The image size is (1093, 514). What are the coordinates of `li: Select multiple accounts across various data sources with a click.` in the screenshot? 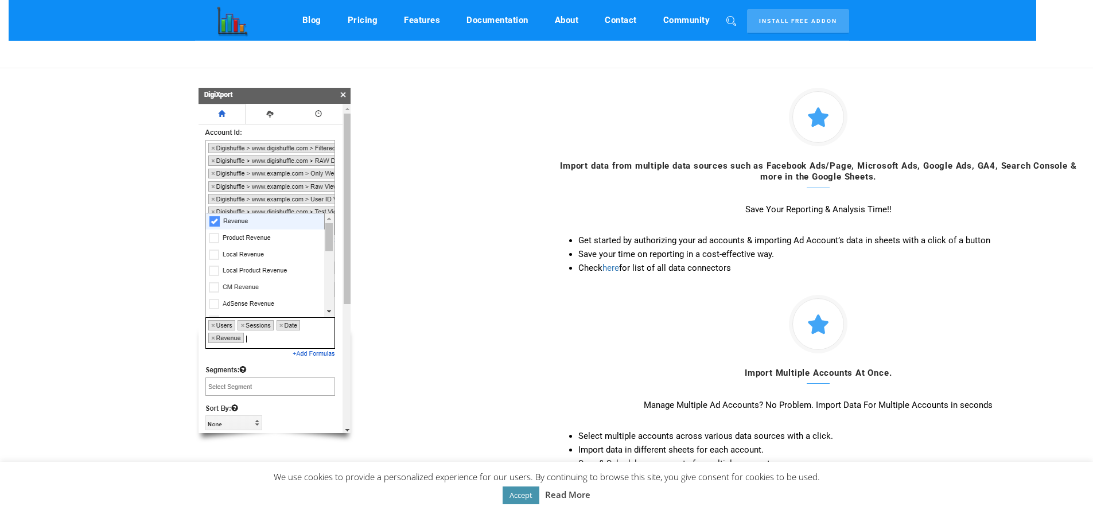 It's located at (830, 436).